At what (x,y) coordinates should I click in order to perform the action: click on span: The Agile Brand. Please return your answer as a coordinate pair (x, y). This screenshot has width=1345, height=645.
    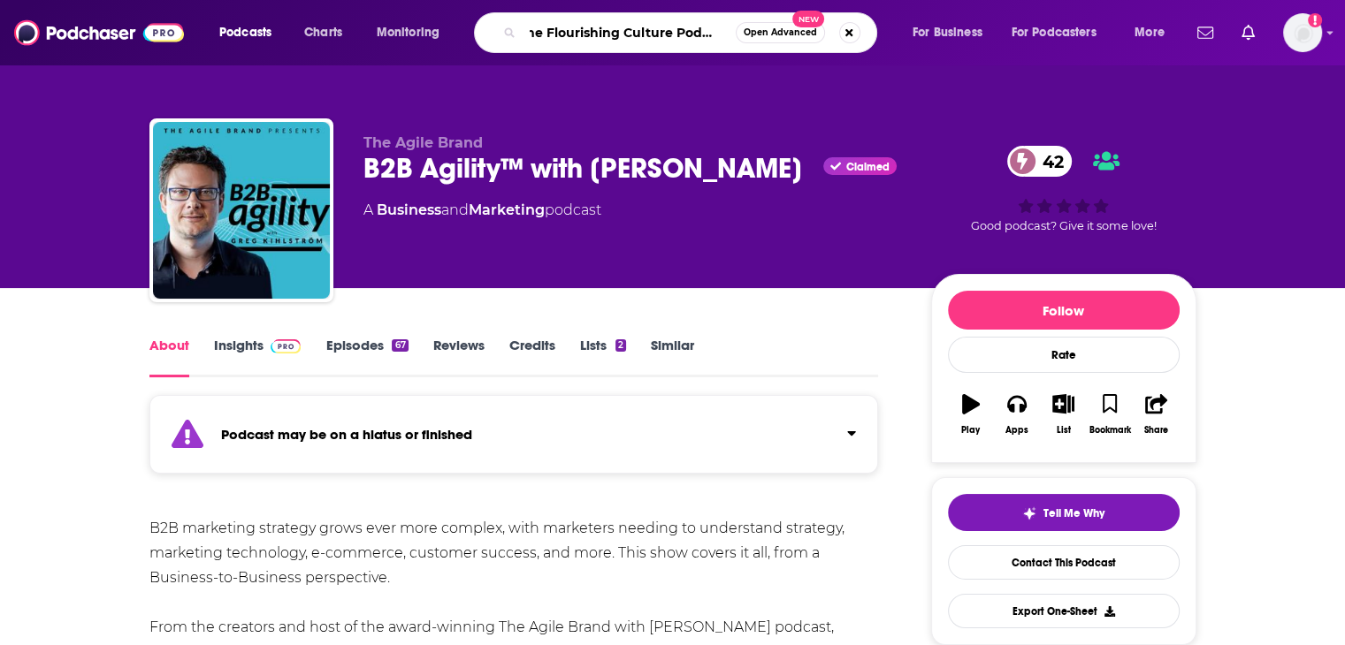
    Looking at the image, I should click on (423, 142).